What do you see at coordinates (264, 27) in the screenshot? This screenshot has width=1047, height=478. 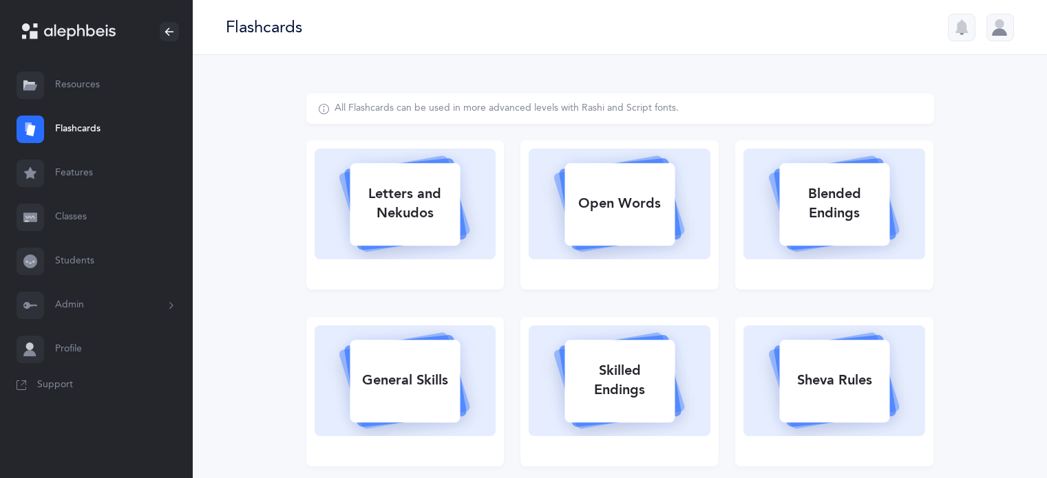 I see `div: Flashcards` at bounding box center [264, 27].